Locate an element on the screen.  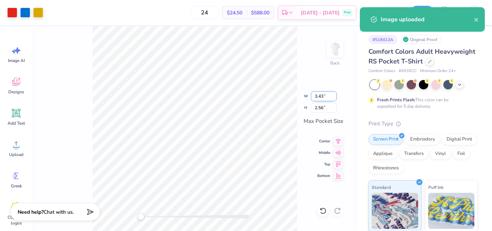
span: Standard is located at coordinates (381, 187).